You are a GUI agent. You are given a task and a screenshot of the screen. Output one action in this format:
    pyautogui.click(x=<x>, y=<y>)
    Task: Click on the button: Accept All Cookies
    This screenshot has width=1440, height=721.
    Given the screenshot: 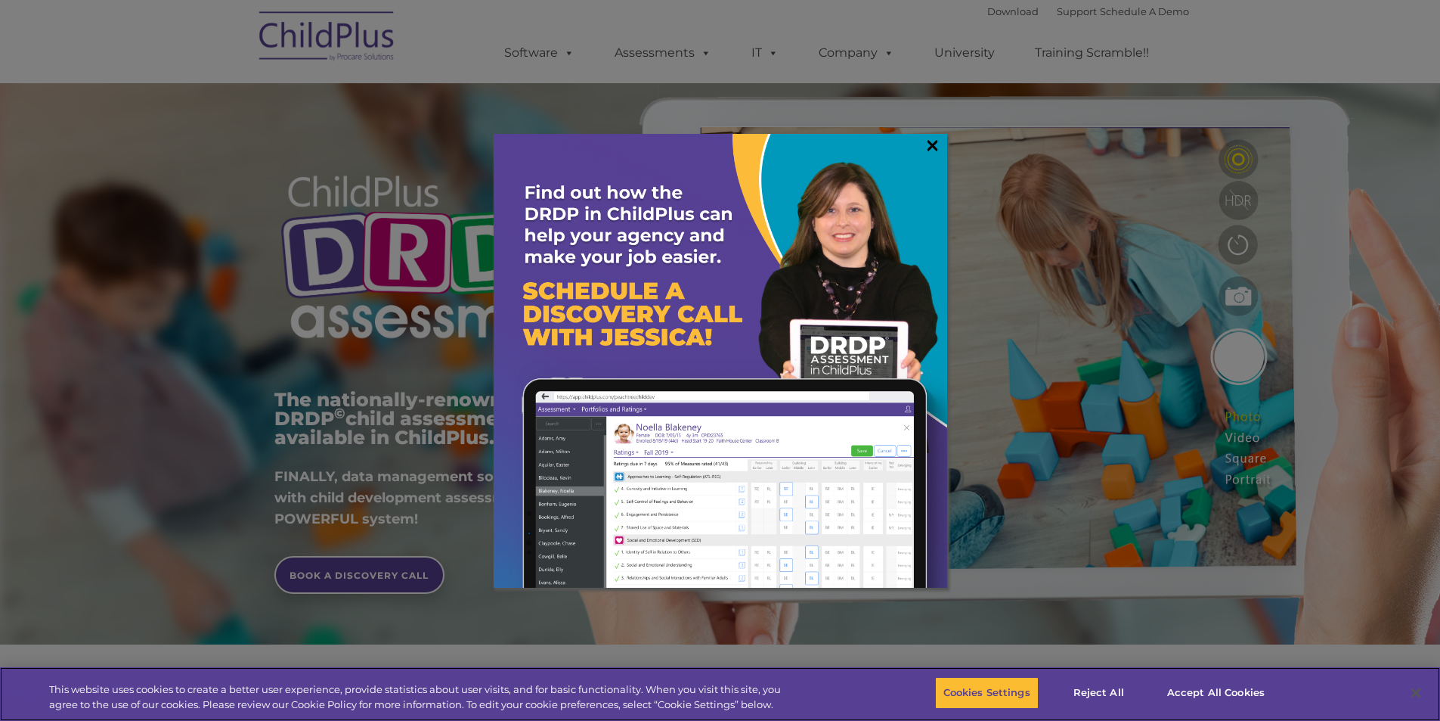 What is the action you would take?
    pyautogui.click(x=1216, y=693)
    